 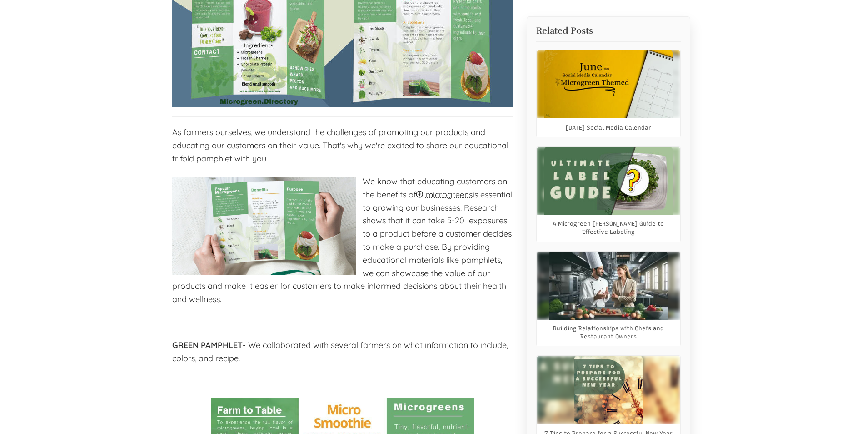 What do you see at coordinates (609, 285) in the screenshot?
I see `img: Building Relationships with Chefs and Restaurant Owners` at bounding box center [609, 285].